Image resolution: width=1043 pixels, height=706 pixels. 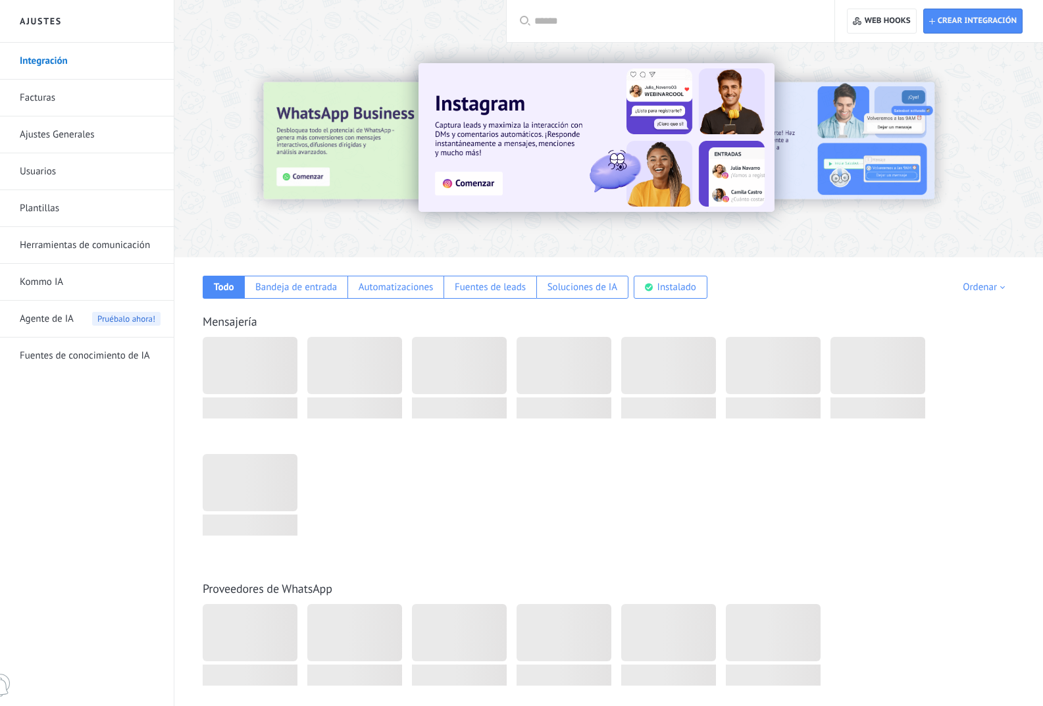 What do you see at coordinates (296, 287) in the screenshot?
I see `div: Bandeja de entrada` at bounding box center [296, 287].